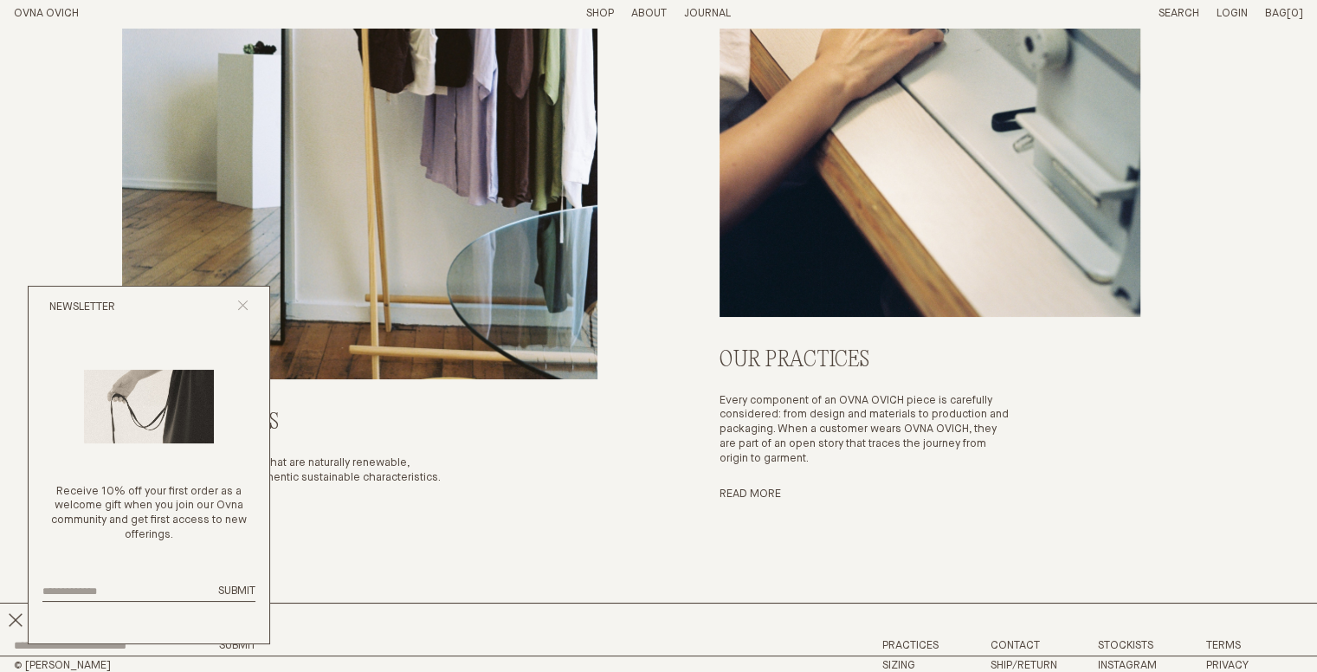  Describe the element at coordinates (899, 665) in the screenshot. I see `a: Sizing` at that location.